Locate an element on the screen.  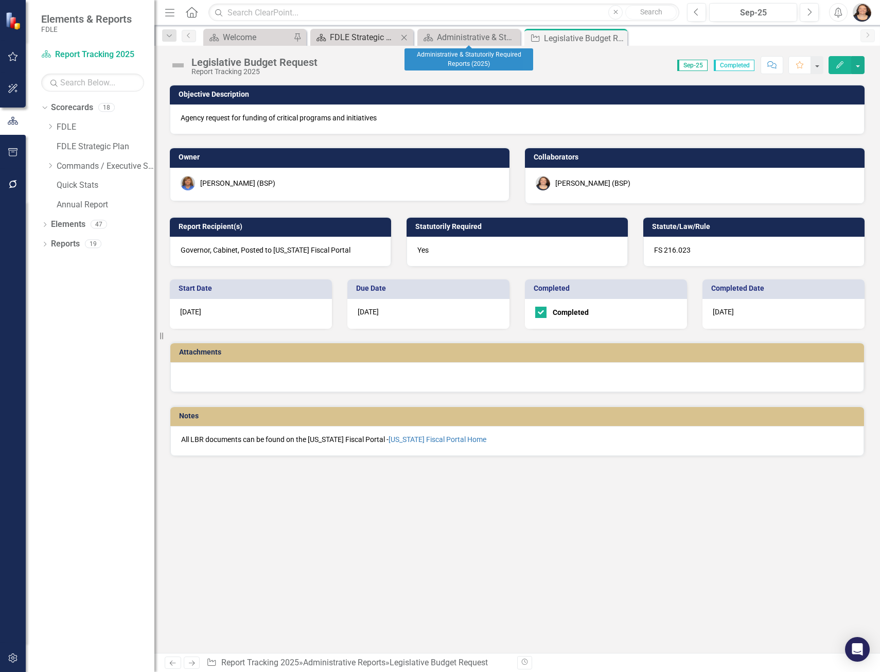
h3: Report Recipient(s) is located at coordinates (282, 226).